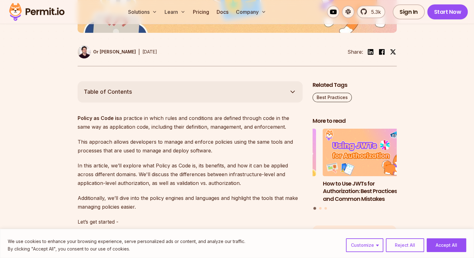 This screenshot has height=258, width=474. What do you see at coordinates (365, 166) in the screenshot?
I see `li: 1 of 3` at bounding box center [365, 166].